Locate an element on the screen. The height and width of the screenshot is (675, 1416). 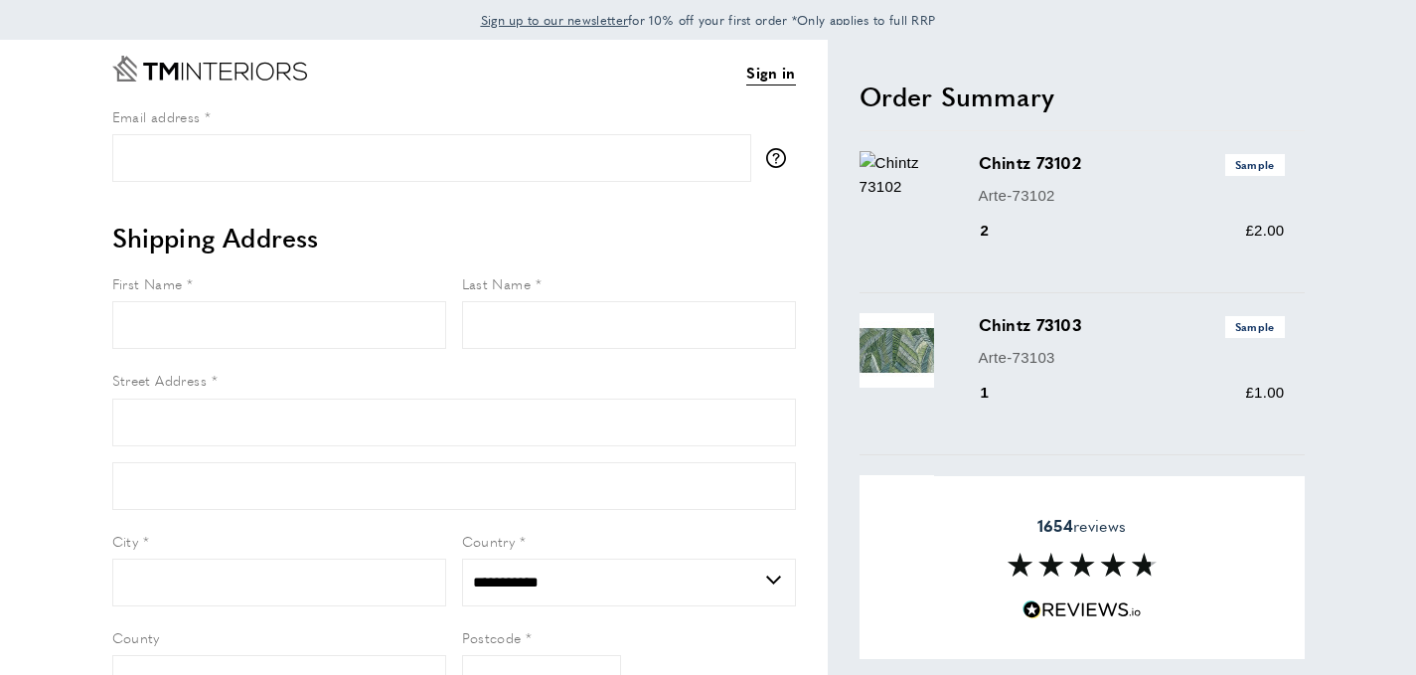
p: Arte-73103 is located at coordinates (1132, 358).